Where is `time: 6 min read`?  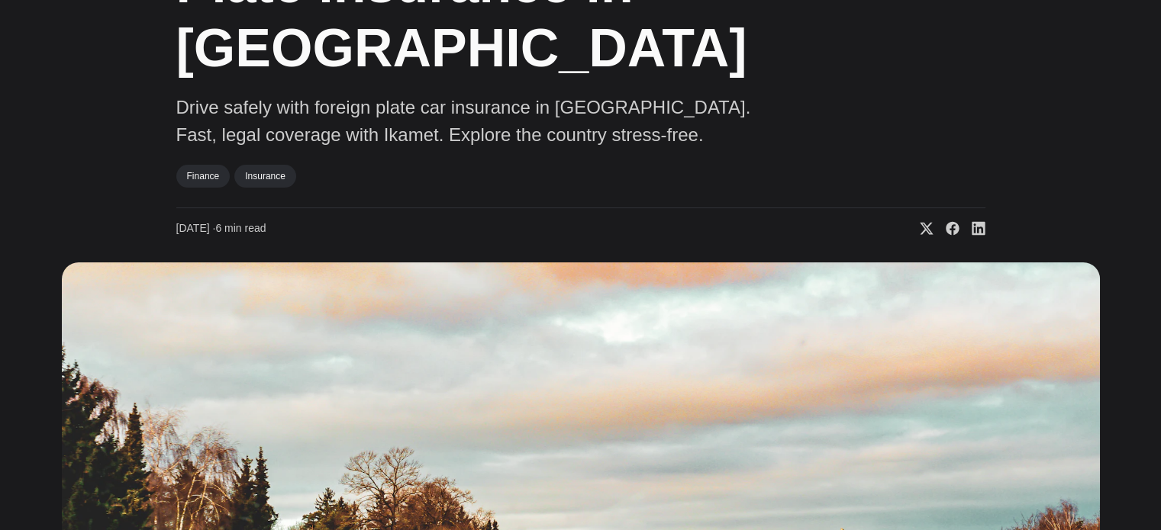 time: 6 min read is located at coordinates (221, 229).